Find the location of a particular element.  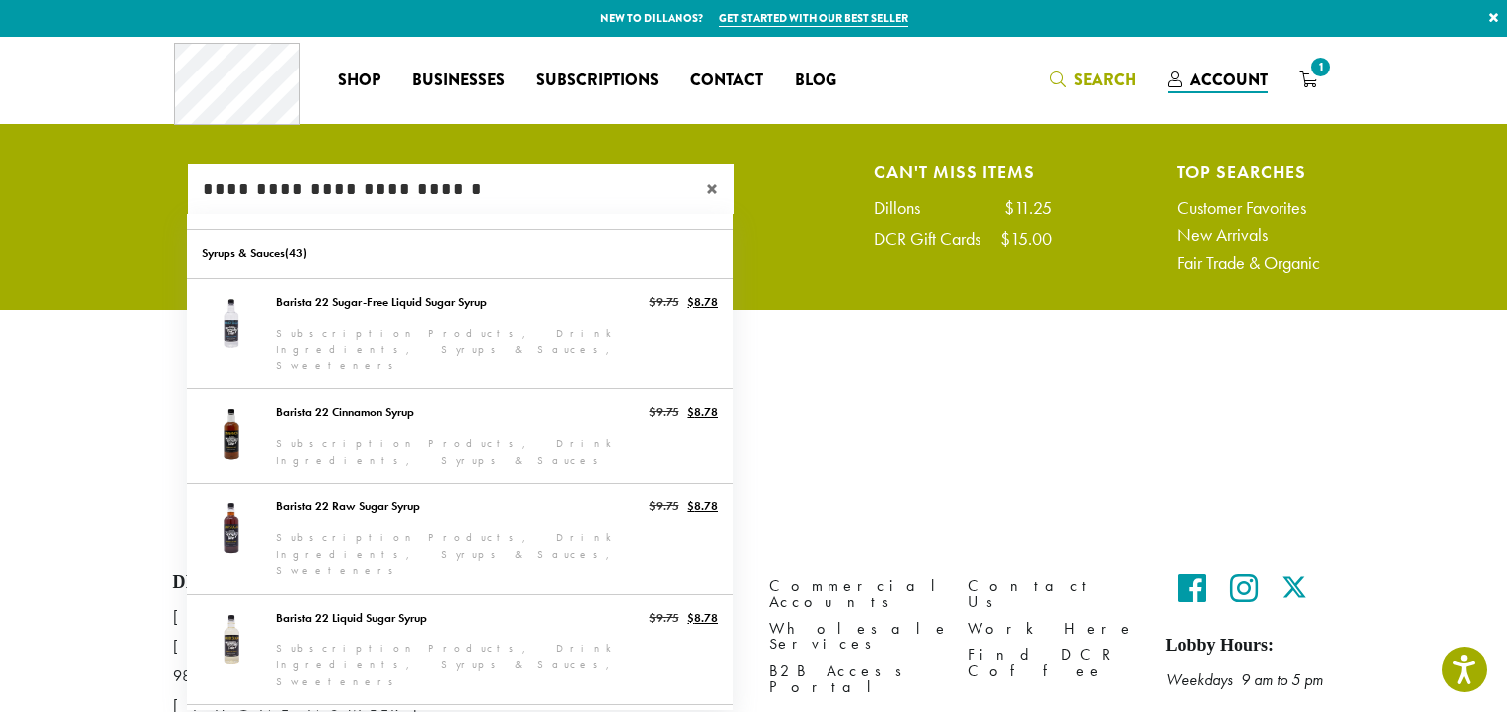

a: Fair Trade & Organic is located at coordinates (1249, 263).